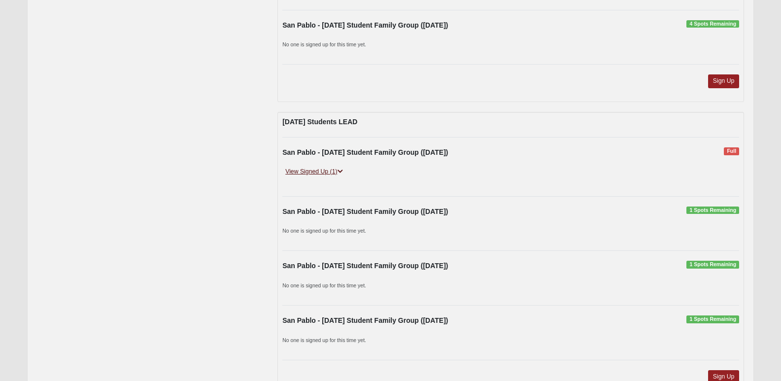 This screenshot has height=381, width=781. I want to click on a: View Signed Up (1), so click(314, 171).